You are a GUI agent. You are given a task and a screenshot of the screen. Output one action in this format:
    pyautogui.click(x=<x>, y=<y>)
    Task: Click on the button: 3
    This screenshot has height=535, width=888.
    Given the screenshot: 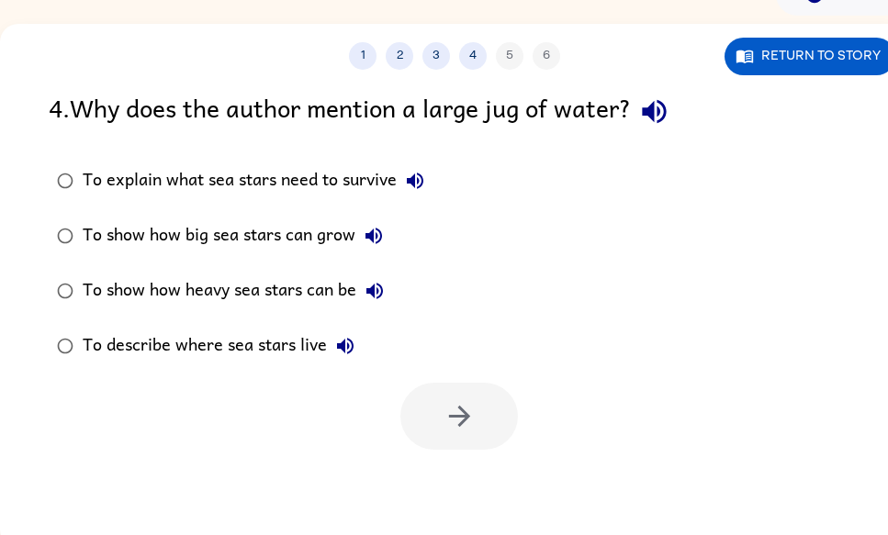 What is the action you would take?
    pyautogui.click(x=436, y=56)
    